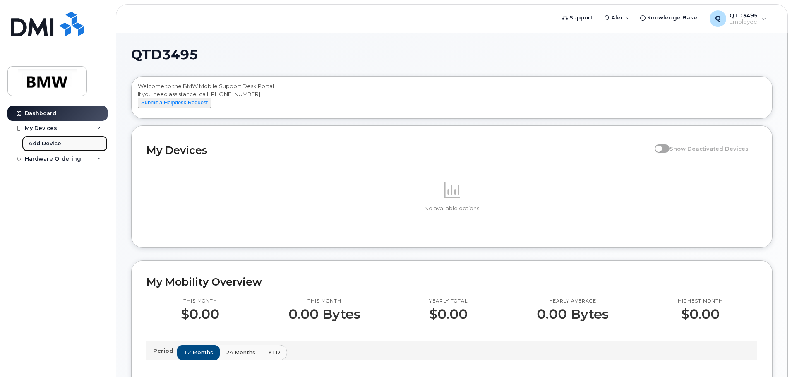 The height and width of the screenshot is (377, 792). Describe the element at coordinates (398, 150) in the screenshot. I see `h2: My Devices` at that location.